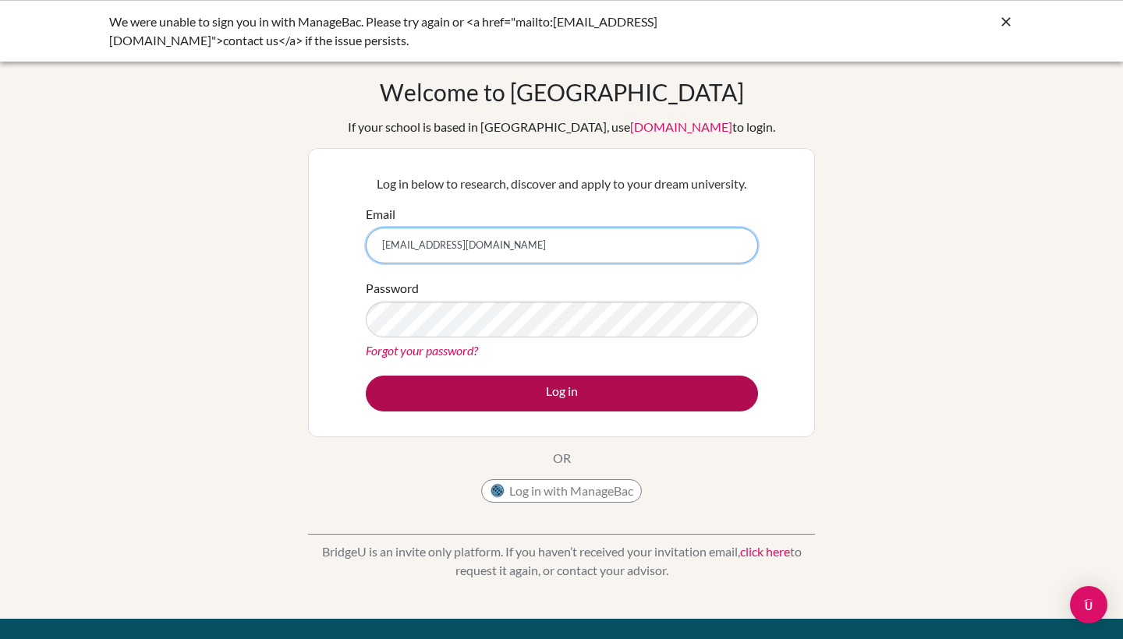 This screenshot has width=1123, height=639. What do you see at coordinates (1088, 605) in the screenshot?
I see `div: Open Intercom Messenger` at bounding box center [1088, 605].